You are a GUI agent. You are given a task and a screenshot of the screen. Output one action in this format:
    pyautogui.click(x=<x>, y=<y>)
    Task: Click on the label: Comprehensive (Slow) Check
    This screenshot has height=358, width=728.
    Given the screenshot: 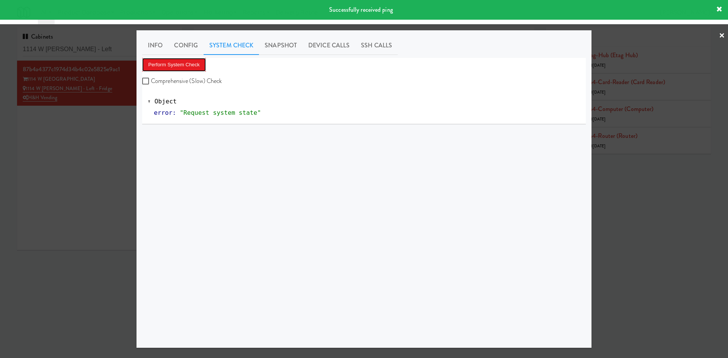 What is the action you would take?
    pyautogui.click(x=182, y=81)
    